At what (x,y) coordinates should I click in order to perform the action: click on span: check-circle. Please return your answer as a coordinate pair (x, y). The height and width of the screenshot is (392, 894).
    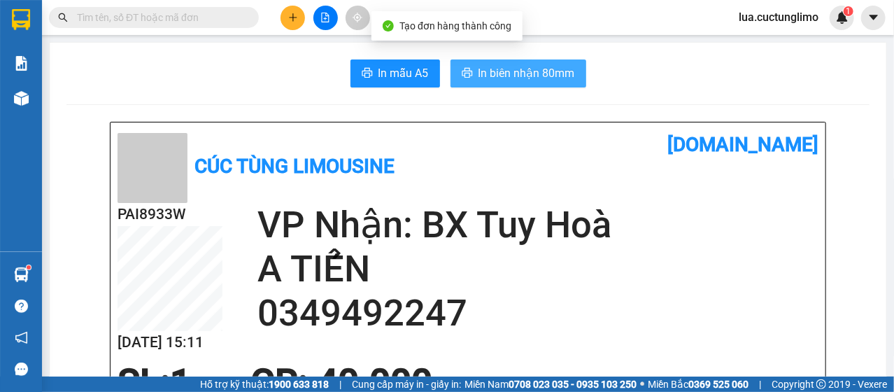
    Looking at the image, I should click on (388, 26).